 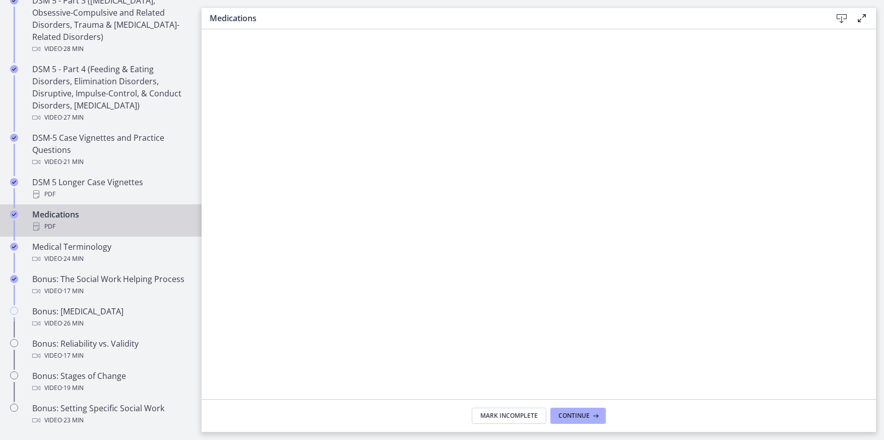 I want to click on div: Medications, so click(x=111, y=220).